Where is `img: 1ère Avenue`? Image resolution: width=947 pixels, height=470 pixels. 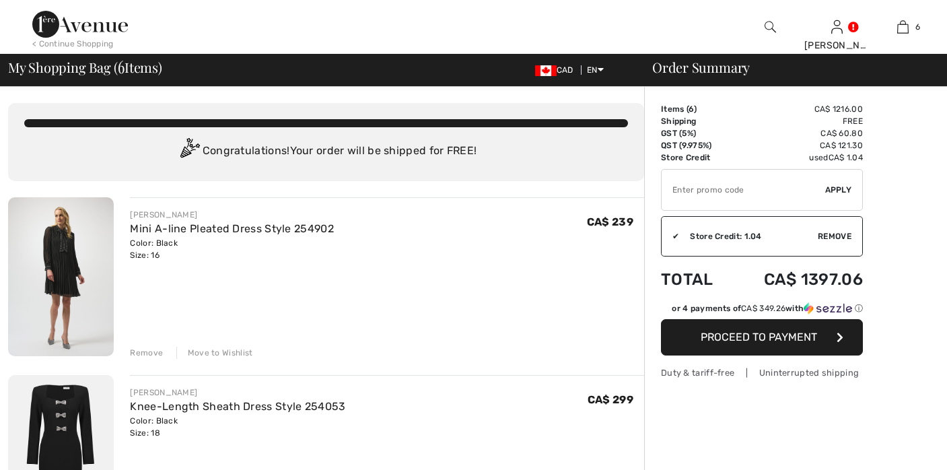
img: 1ère Avenue is located at coordinates (80, 24).